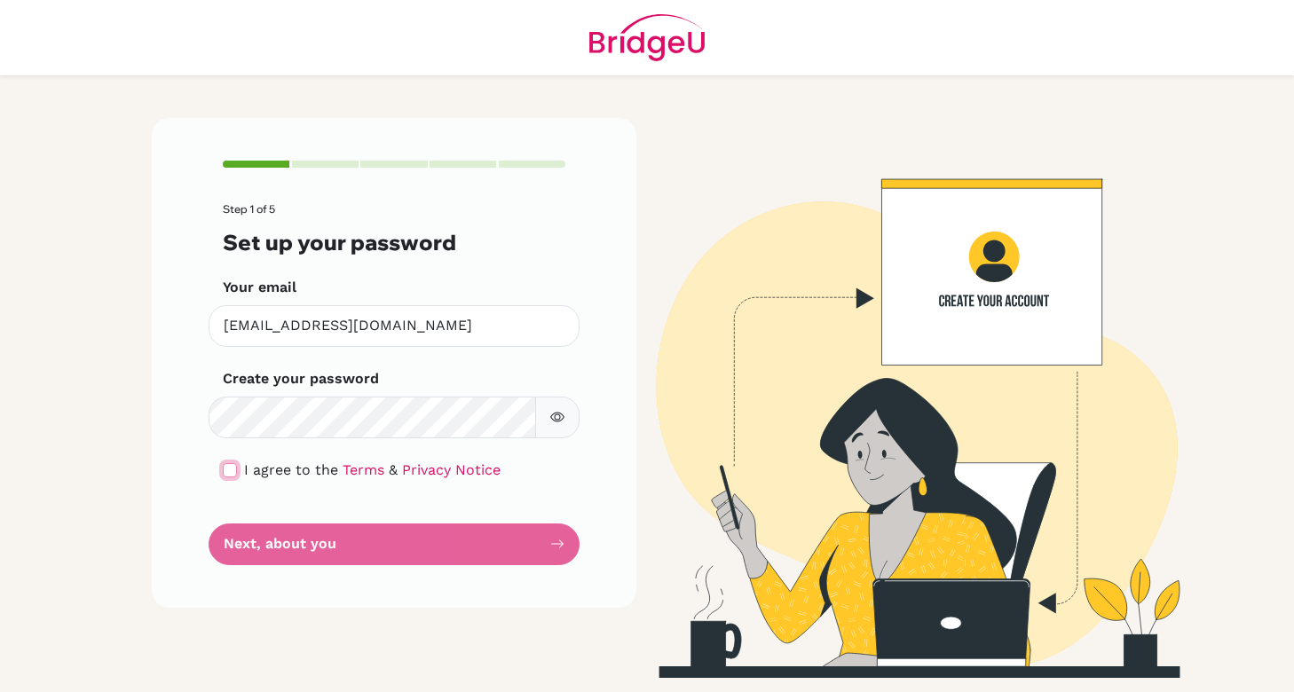 This screenshot has width=1294, height=692. Describe the element at coordinates (301, 379) in the screenshot. I see `label: Create your password` at that location.